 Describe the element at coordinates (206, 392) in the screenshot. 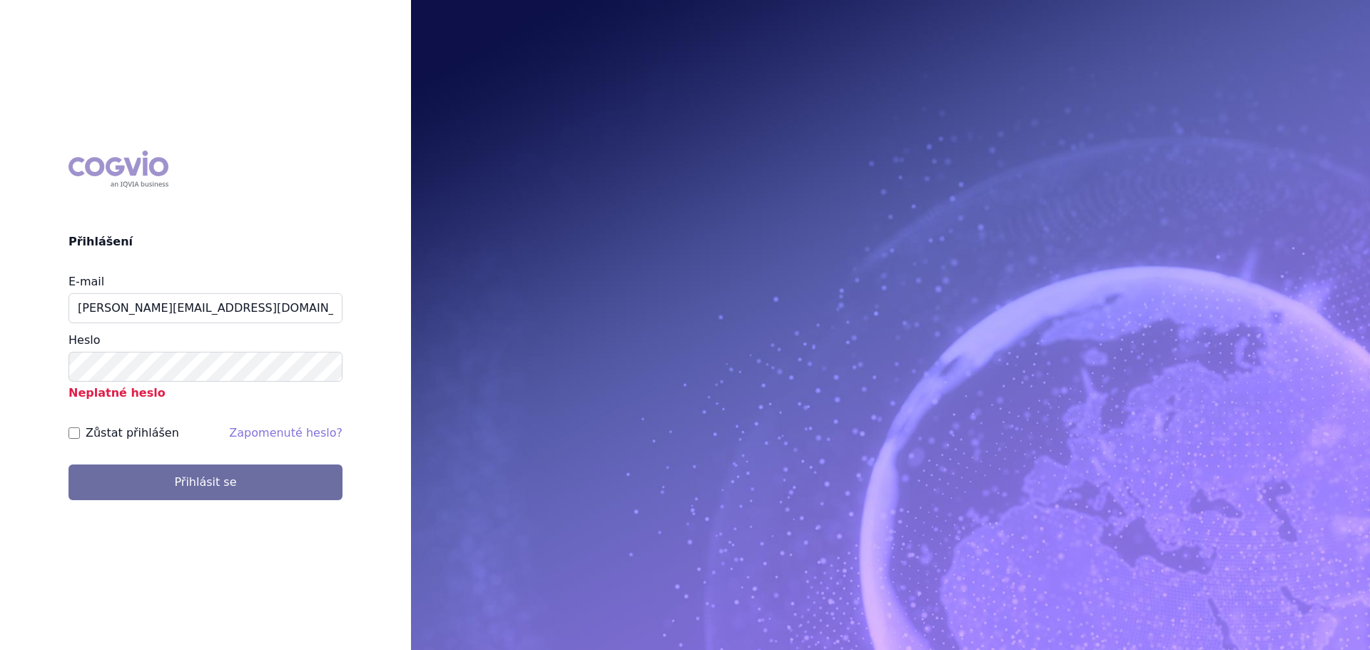

I see `p: Neplatné heslo` at that location.